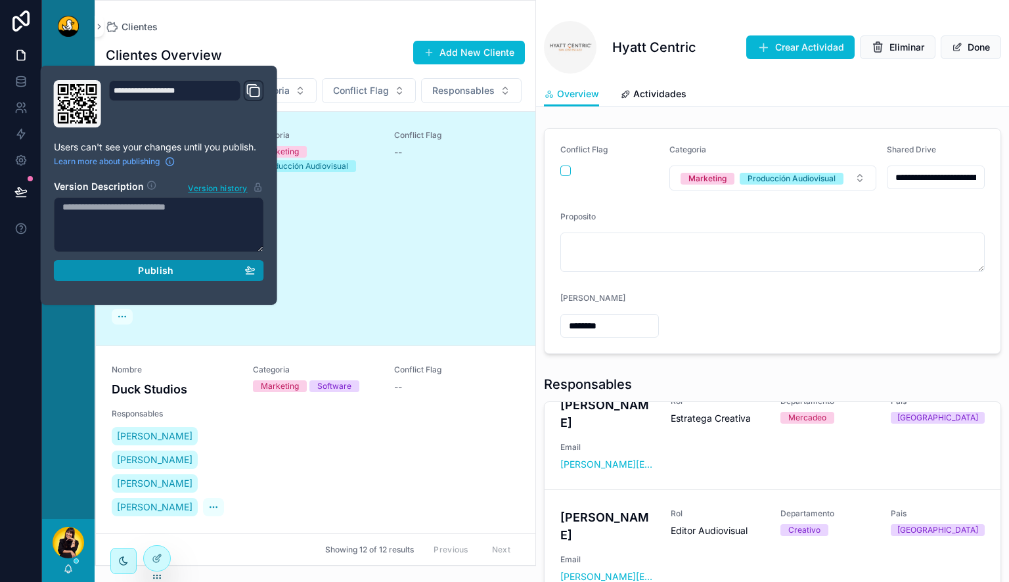 This screenshot has height=582, width=1009. What do you see at coordinates (807, 418) in the screenshot?
I see `div: Mercadeo` at bounding box center [807, 418].